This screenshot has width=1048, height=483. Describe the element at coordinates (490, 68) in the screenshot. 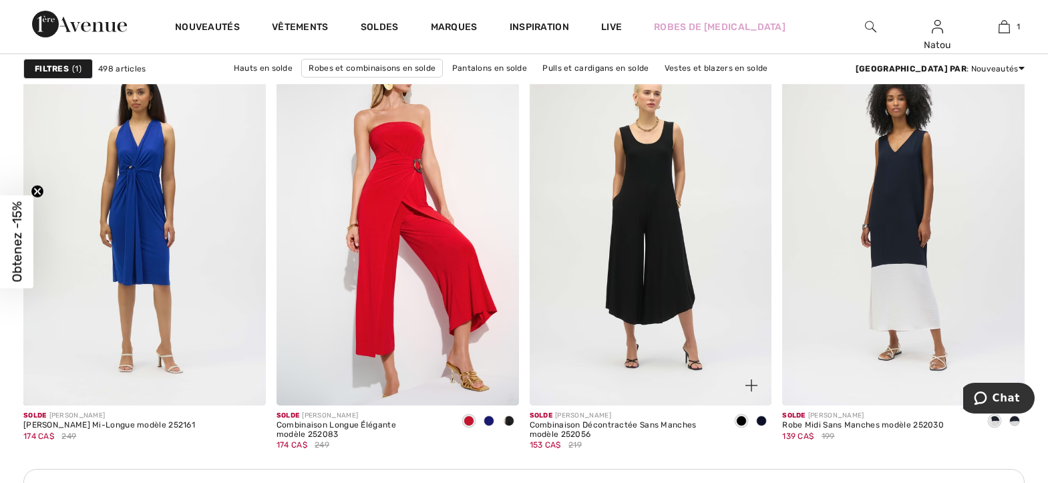

I see `a: Pantalons en solde` at that location.